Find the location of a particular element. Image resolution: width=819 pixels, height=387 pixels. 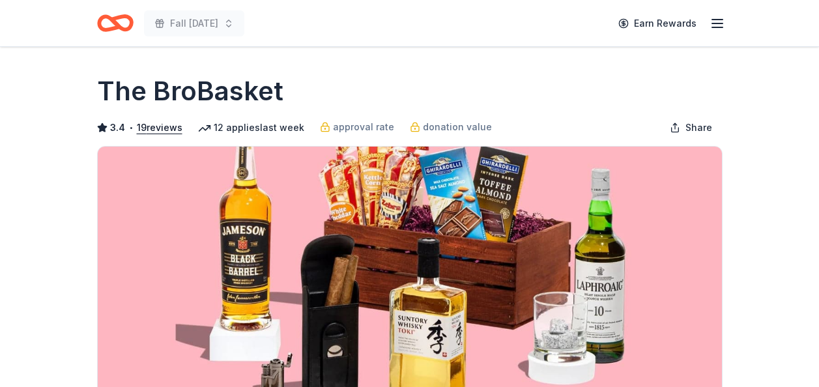

button: 19reviews is located at coordinates (160, 128).